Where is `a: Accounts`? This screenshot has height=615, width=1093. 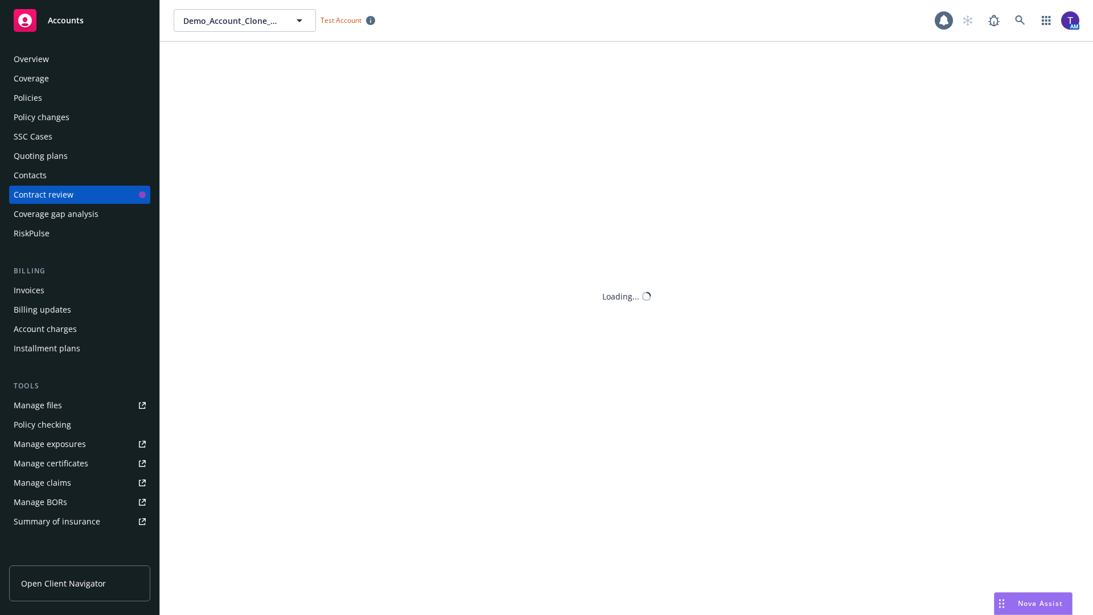 a: Accounts is located at coordinates (80, 20).